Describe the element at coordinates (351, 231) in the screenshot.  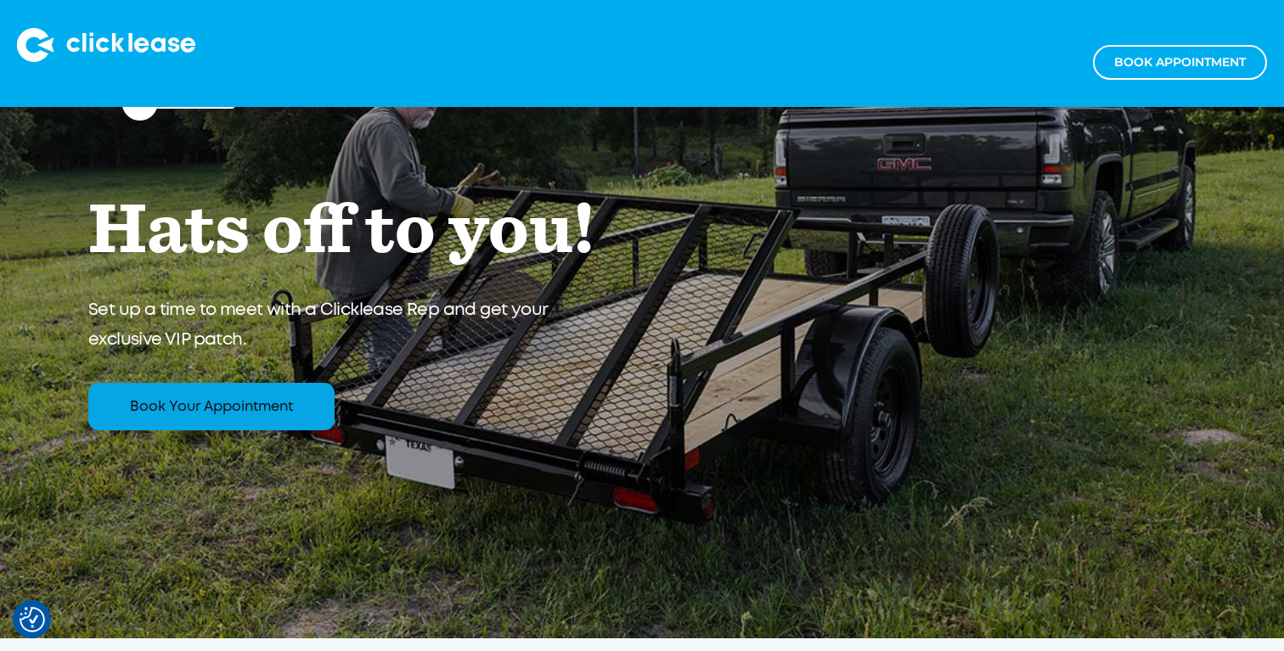
I see `h1: Hats off to you!` at that location.